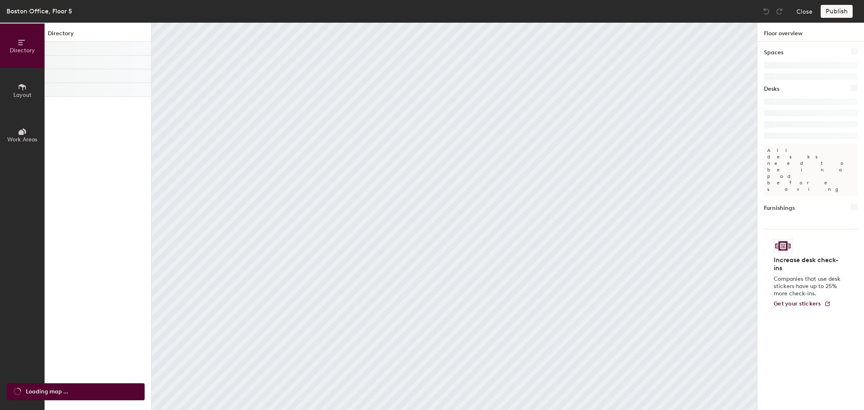 This screenshot has width=864, height=410. I want to click on p: Companies that use desk stickers have up to 25% more check-ins., so click(808, 286).